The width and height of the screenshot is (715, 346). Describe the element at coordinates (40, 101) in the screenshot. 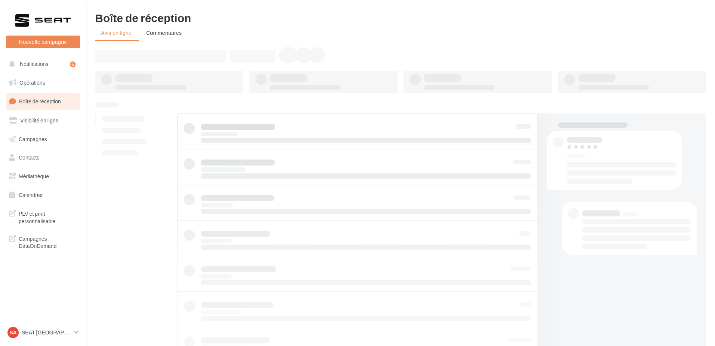

I see `span: Boîte de réception` at that location.